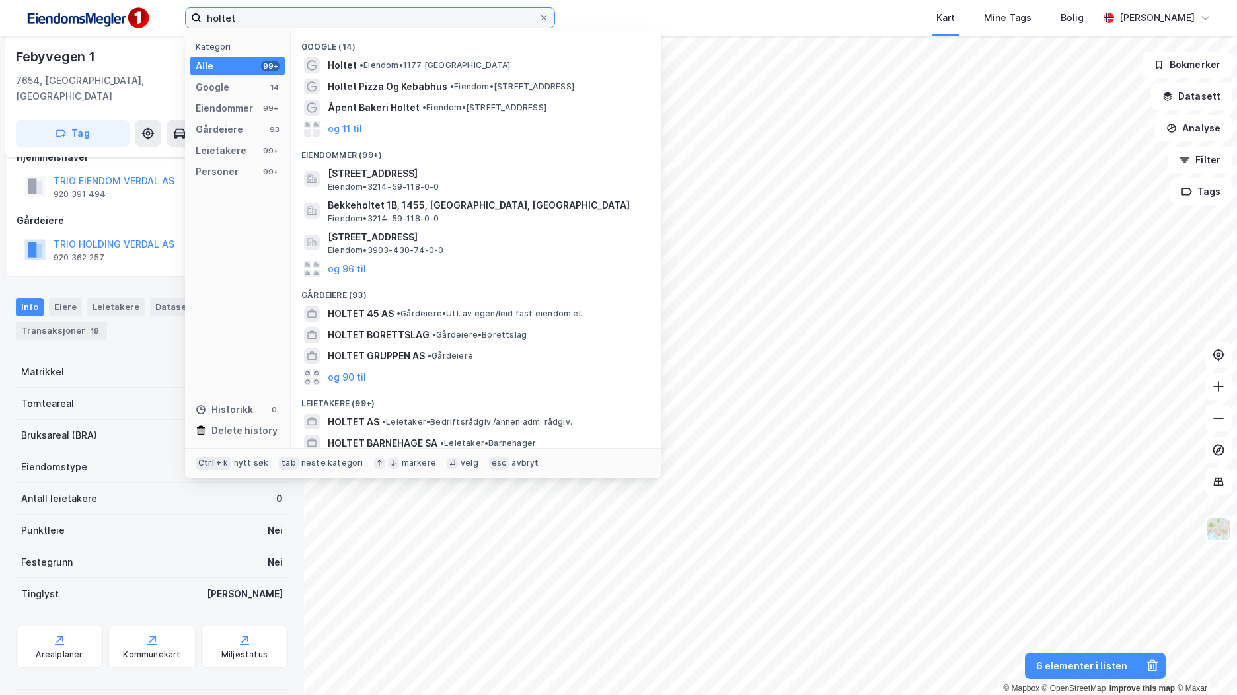  I want to click on div: Alle, so click(204, 66).